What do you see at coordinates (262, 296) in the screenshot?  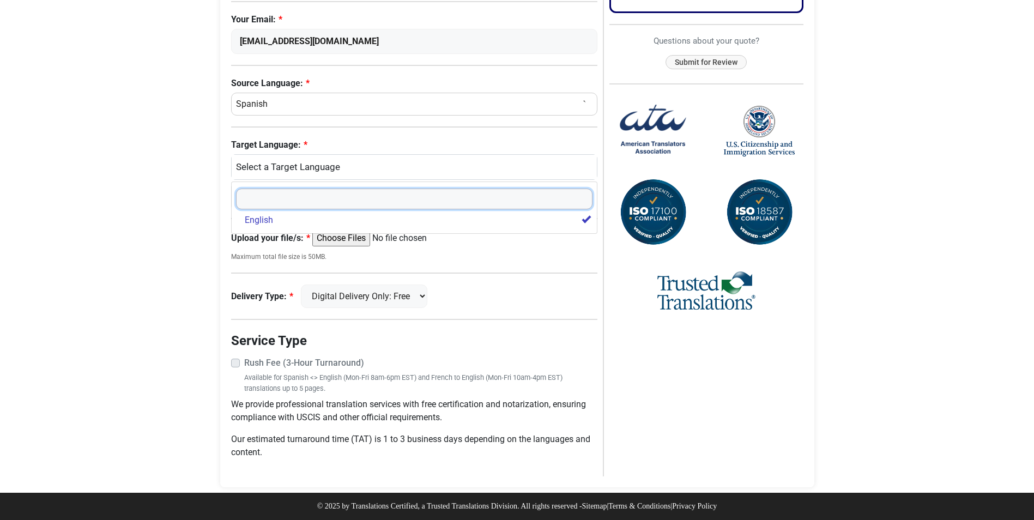 I see `label: Delivery Type:` at bounding box center [262, 296].